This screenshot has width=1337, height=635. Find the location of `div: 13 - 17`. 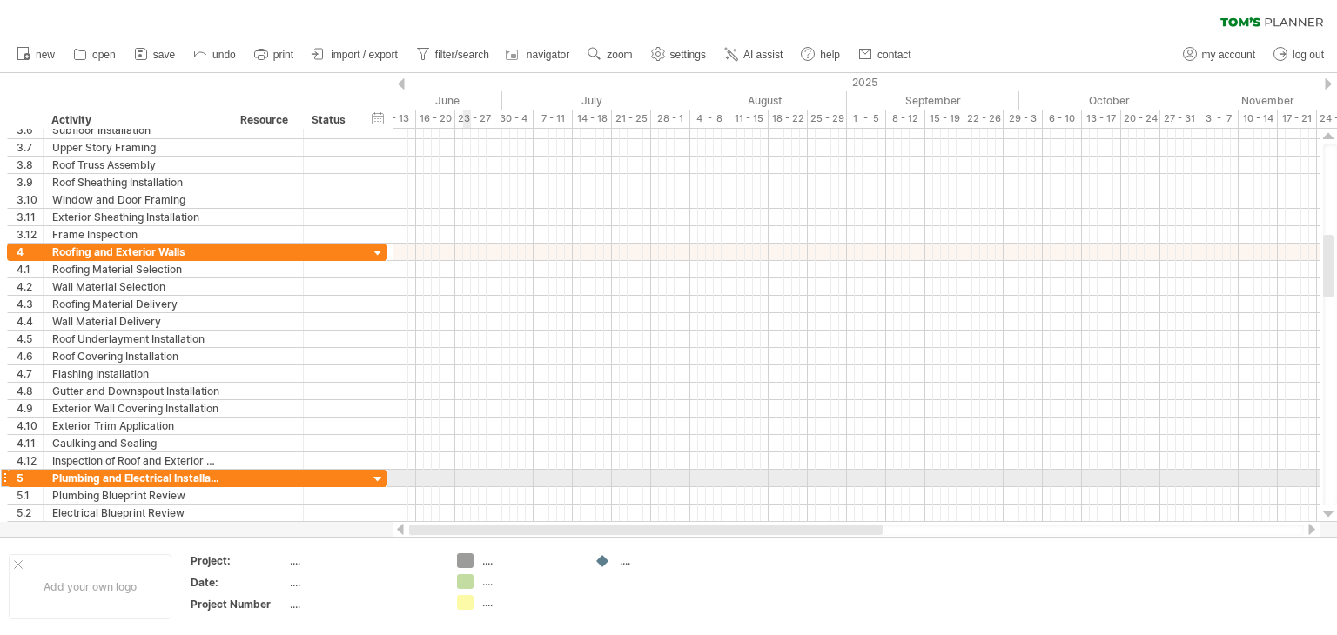

div: 13 - 17 is located at coordinates (1101, 118).